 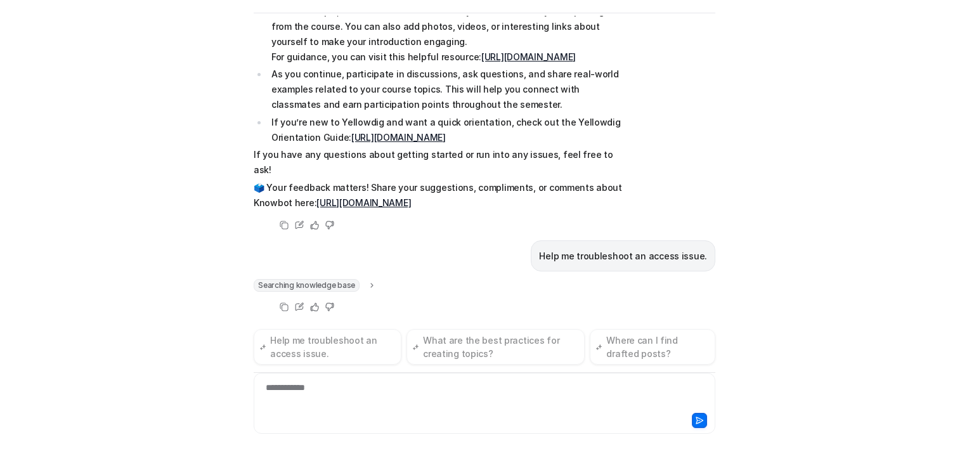 What do you see at coordinates (448, 89) in the screenshot?
I see `p: As you continue, participate in discussions, ask questions, and share real-world examples related...` at bounding box center [448, 89].